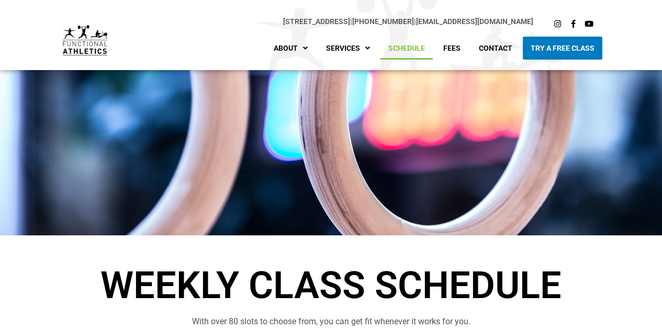 This screenshot has width=662, height=330. I want to click on a: Schedule, so click(407, 48).